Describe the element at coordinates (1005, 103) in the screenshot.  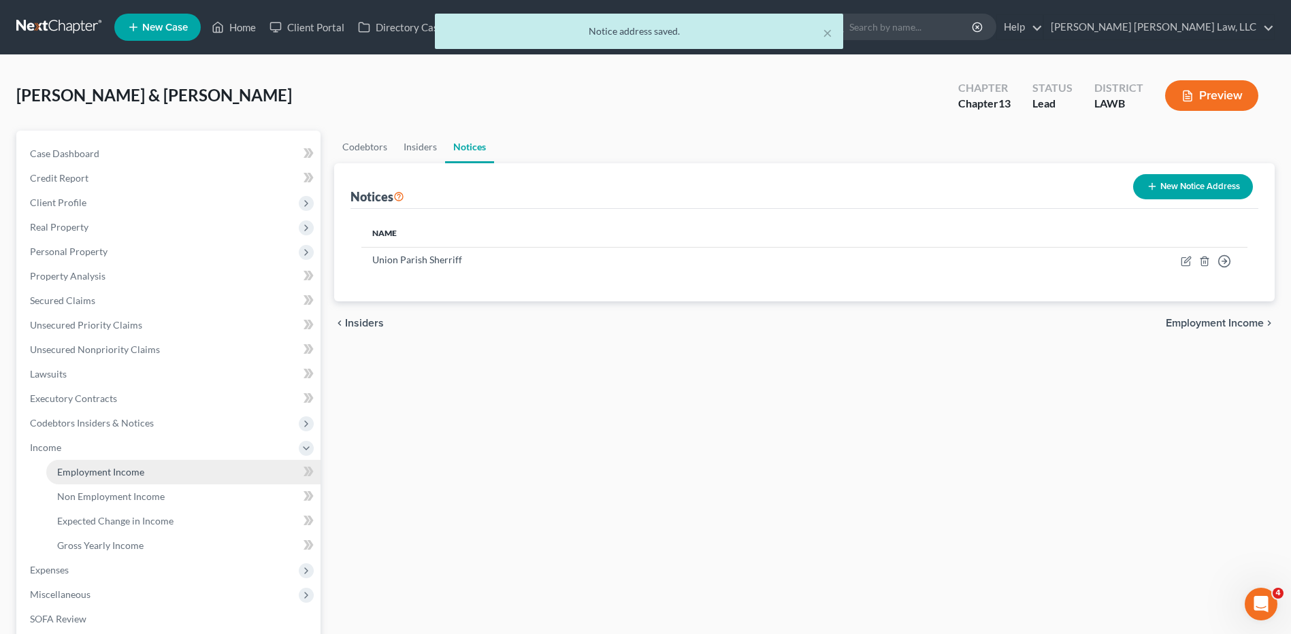
I see `span: 13` at that location.